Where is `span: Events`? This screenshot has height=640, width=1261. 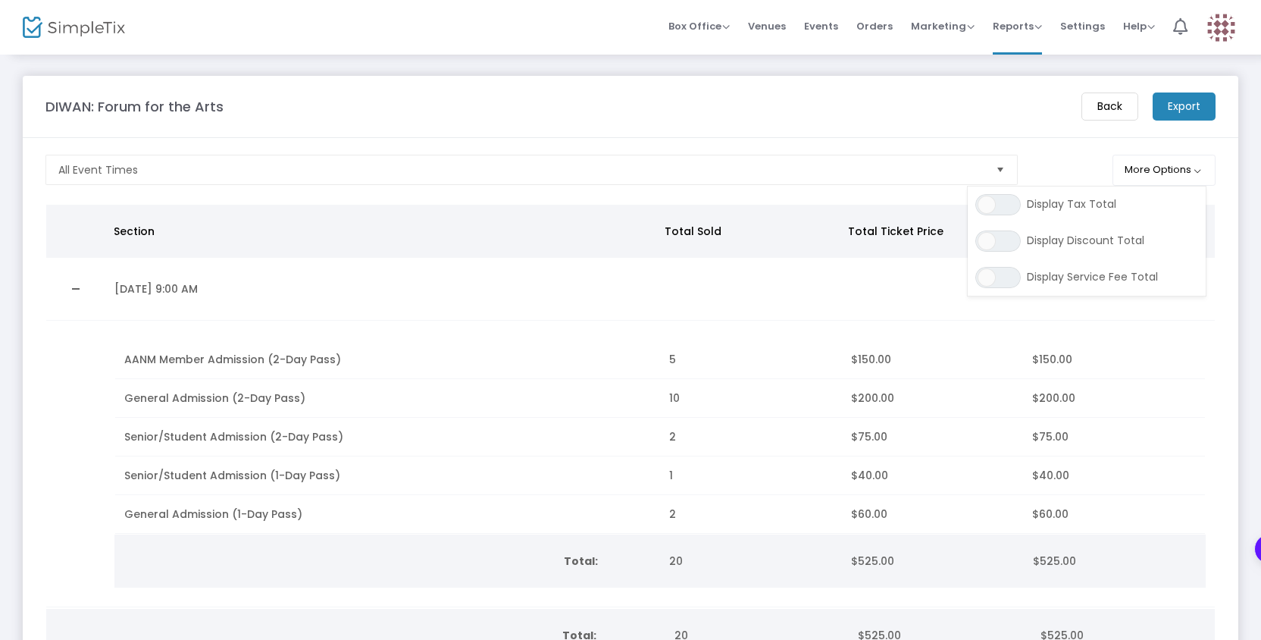
span: Events is located at coordinates (821, 26).